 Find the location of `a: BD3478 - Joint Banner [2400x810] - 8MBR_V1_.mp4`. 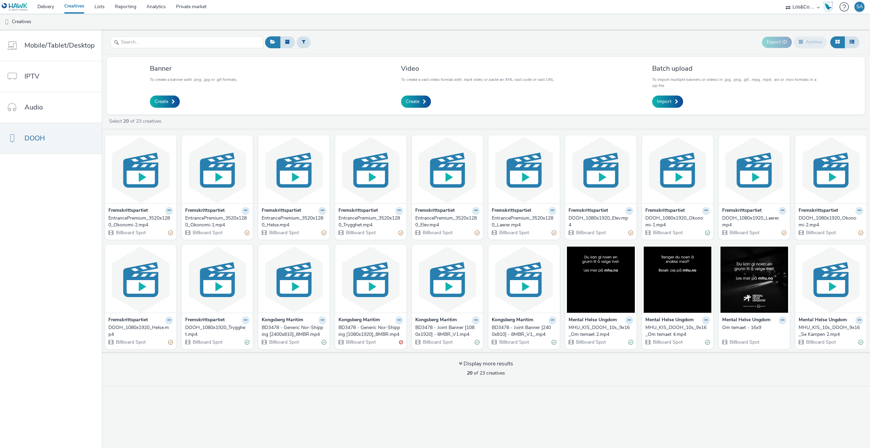

a: BD3478 - Joint Banner [2400x810] - 8MBR_V1_.mp4 is located at coordinates (524, 331).